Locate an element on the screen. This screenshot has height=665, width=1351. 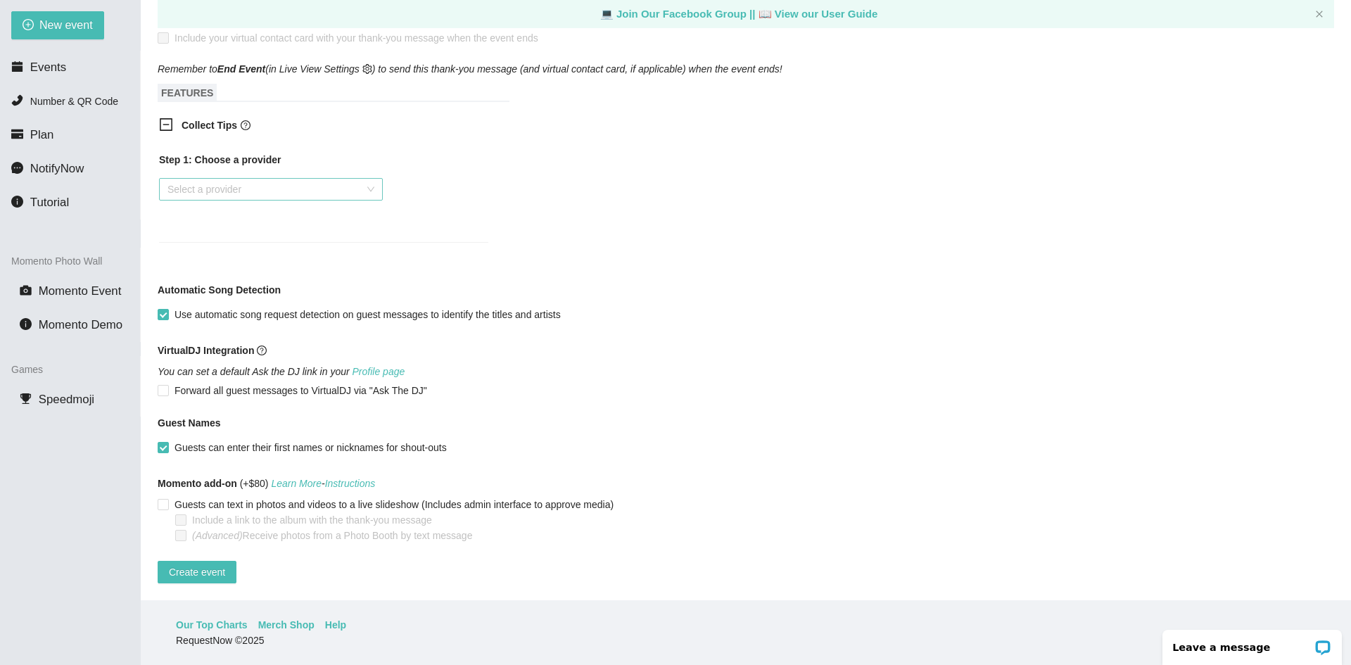
a: Our Top Charts is located at coordinates (212, 625).